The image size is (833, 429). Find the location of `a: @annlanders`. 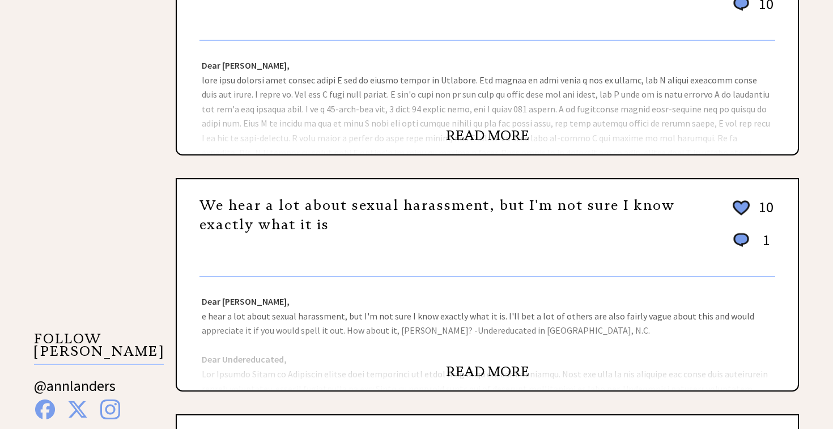

a: @annlanders is located at coordinates (75, 391).